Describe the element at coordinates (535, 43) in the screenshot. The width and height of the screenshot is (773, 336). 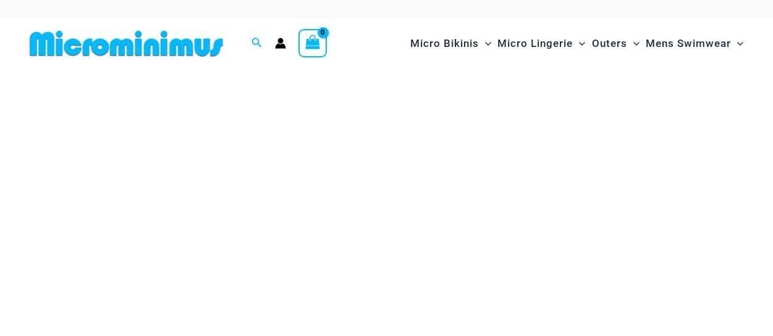
I see `span: Micro Lingerie` at that location.